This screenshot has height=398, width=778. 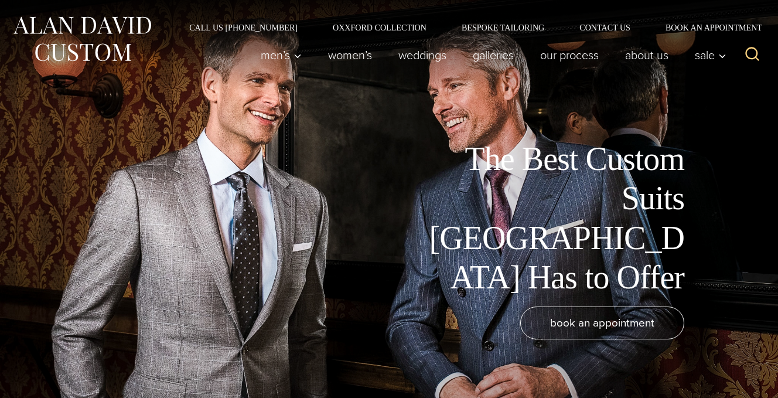 I want to click on a: About Us, so click(x=646, y=55).